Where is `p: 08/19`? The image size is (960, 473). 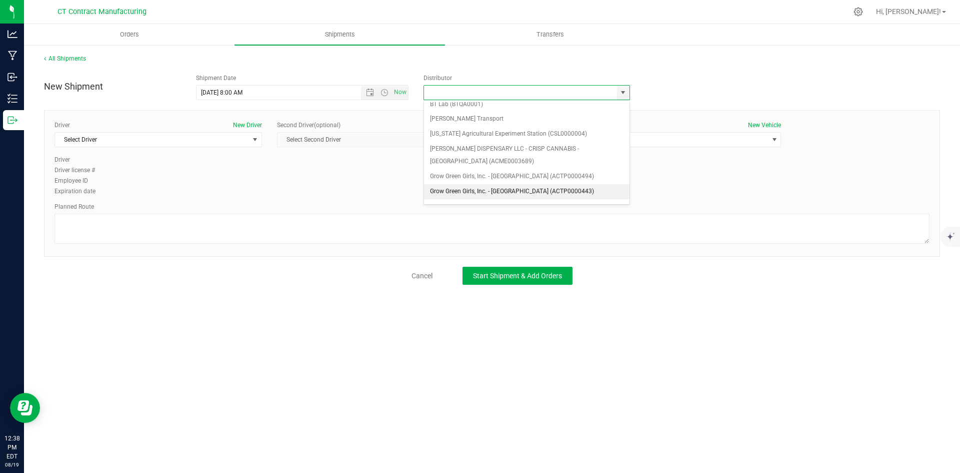 p: 08/19 is located at coordinates (12, 464).